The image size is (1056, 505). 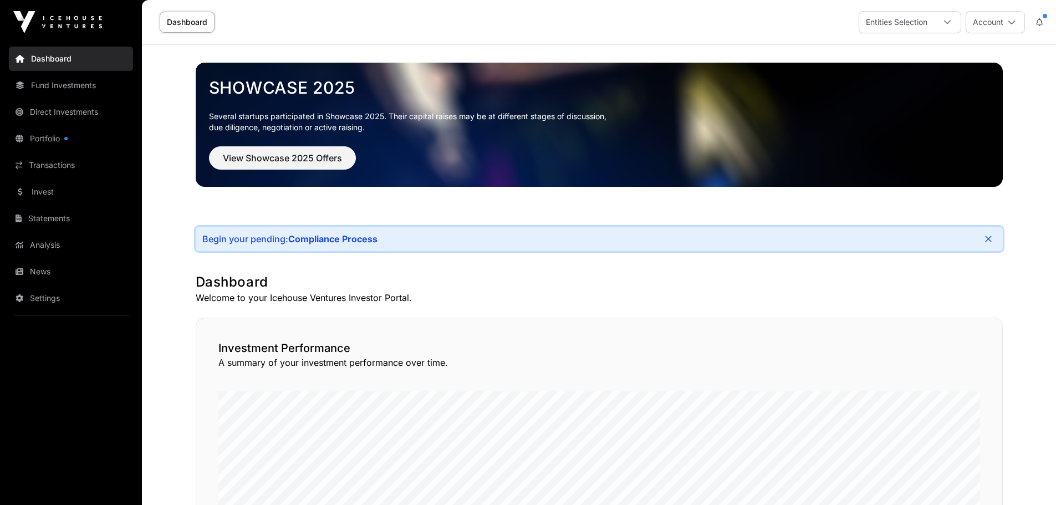 What do you see at coordinates (995, 22) in the screenshot?
I see `button: Account` at bounding box center [995, 22].